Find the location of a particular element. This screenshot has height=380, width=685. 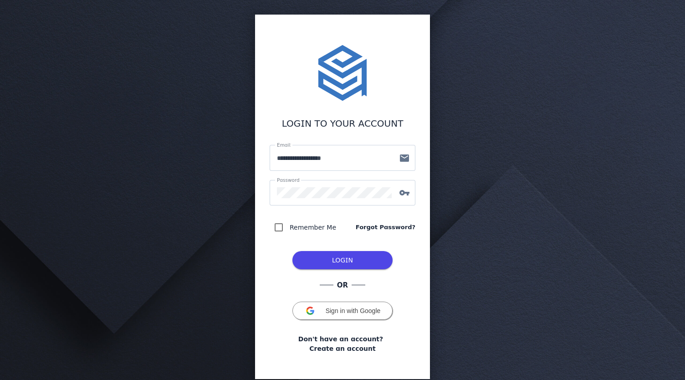

span: LOGIN is located at coordinates (343, 260).